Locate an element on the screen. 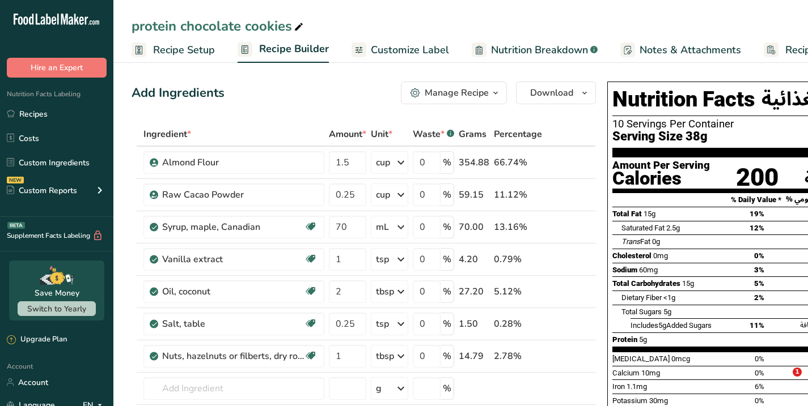 This screenshot has height=406, width=808. span: Recipe Builder is located at coordinates (294, 49).